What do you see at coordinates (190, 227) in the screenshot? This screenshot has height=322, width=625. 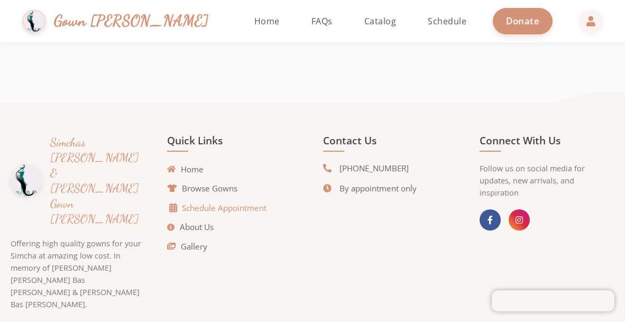 I see `a: About Us` at bounding box center [190, 227].